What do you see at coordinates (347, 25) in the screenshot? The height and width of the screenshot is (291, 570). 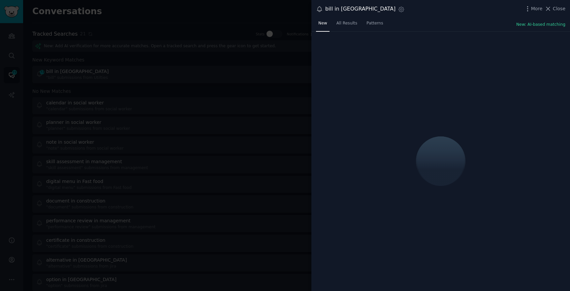 I see `a: All Results` at bounding box center [347, 25].